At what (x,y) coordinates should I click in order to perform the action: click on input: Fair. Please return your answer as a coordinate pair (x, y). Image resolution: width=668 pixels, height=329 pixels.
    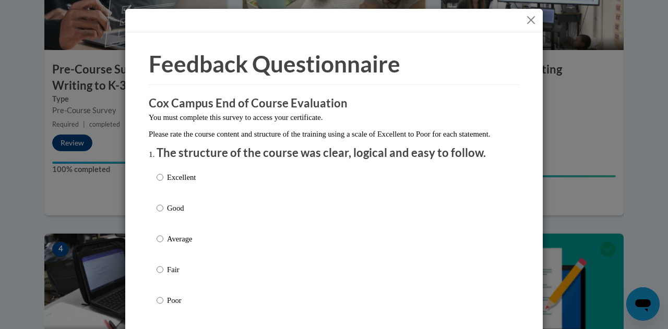
    Looking at the image, I should click on (160, 270).